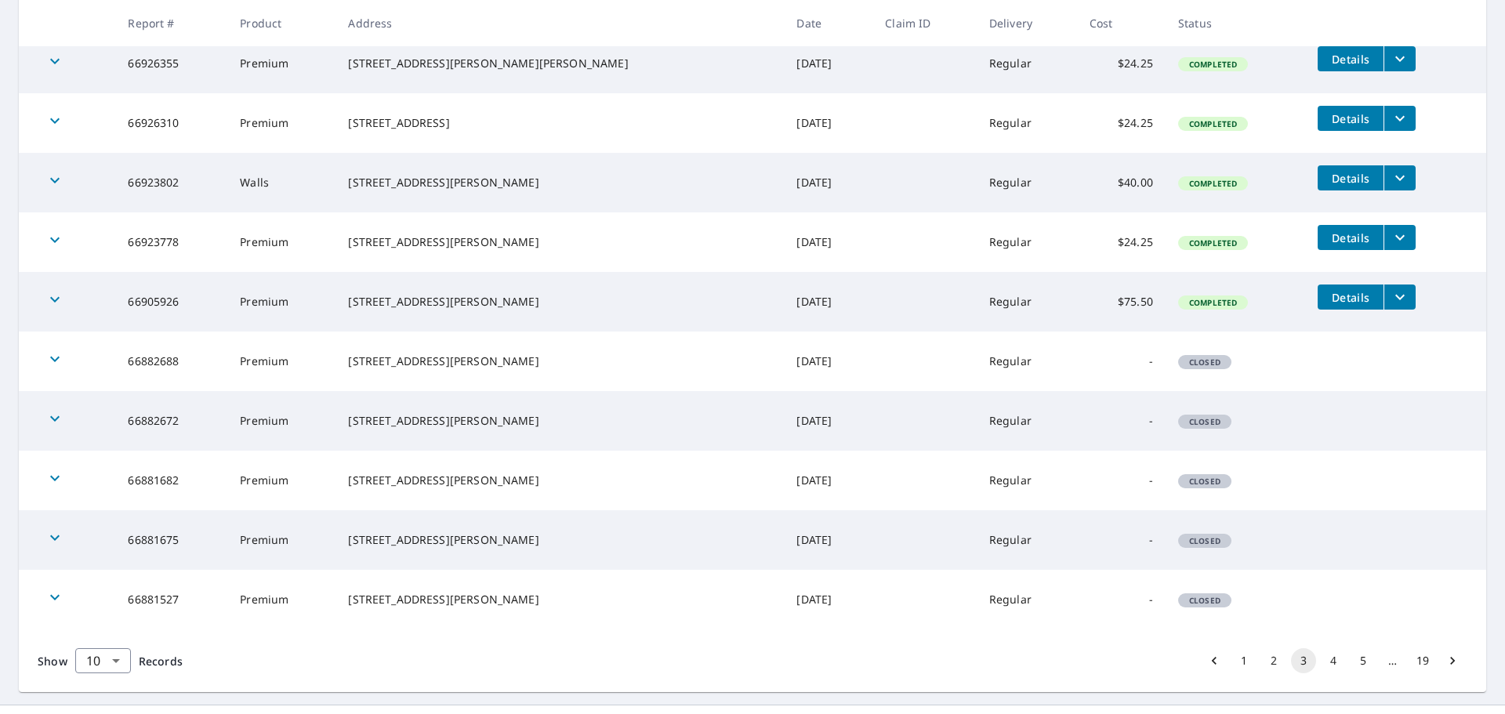 The width and height of the screenshot is (1505, 714). Describe the element at coordinates (1399, 297) in the screenshot. I see `button: filesDropdownBtn-66905926` at that location.